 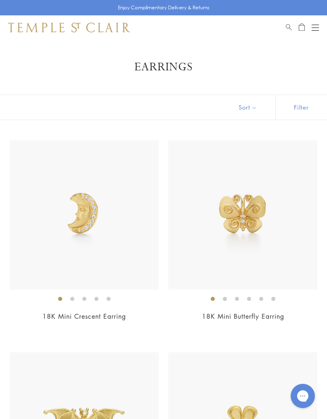 What do you see at coordinates (84, 316) in the screenshot?
I see `a: 18K Mini Crescent Earring` at bounding box center [84, 316].